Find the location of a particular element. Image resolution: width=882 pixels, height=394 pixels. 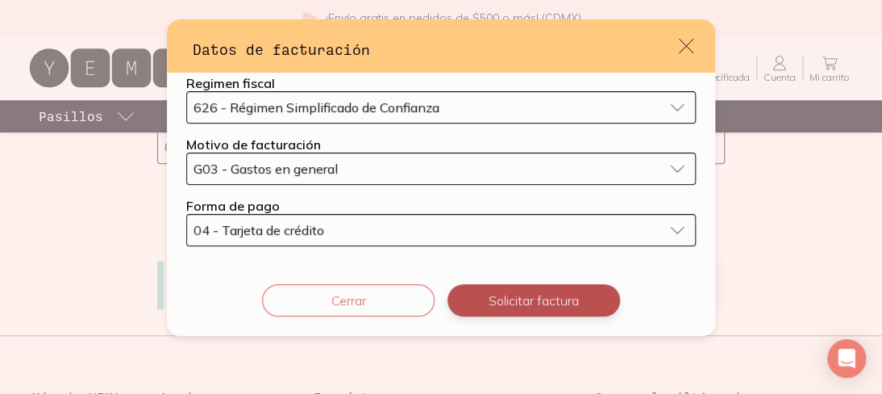

button: 04 - Tarjeta de crédito is located at coordinates (441, 230).